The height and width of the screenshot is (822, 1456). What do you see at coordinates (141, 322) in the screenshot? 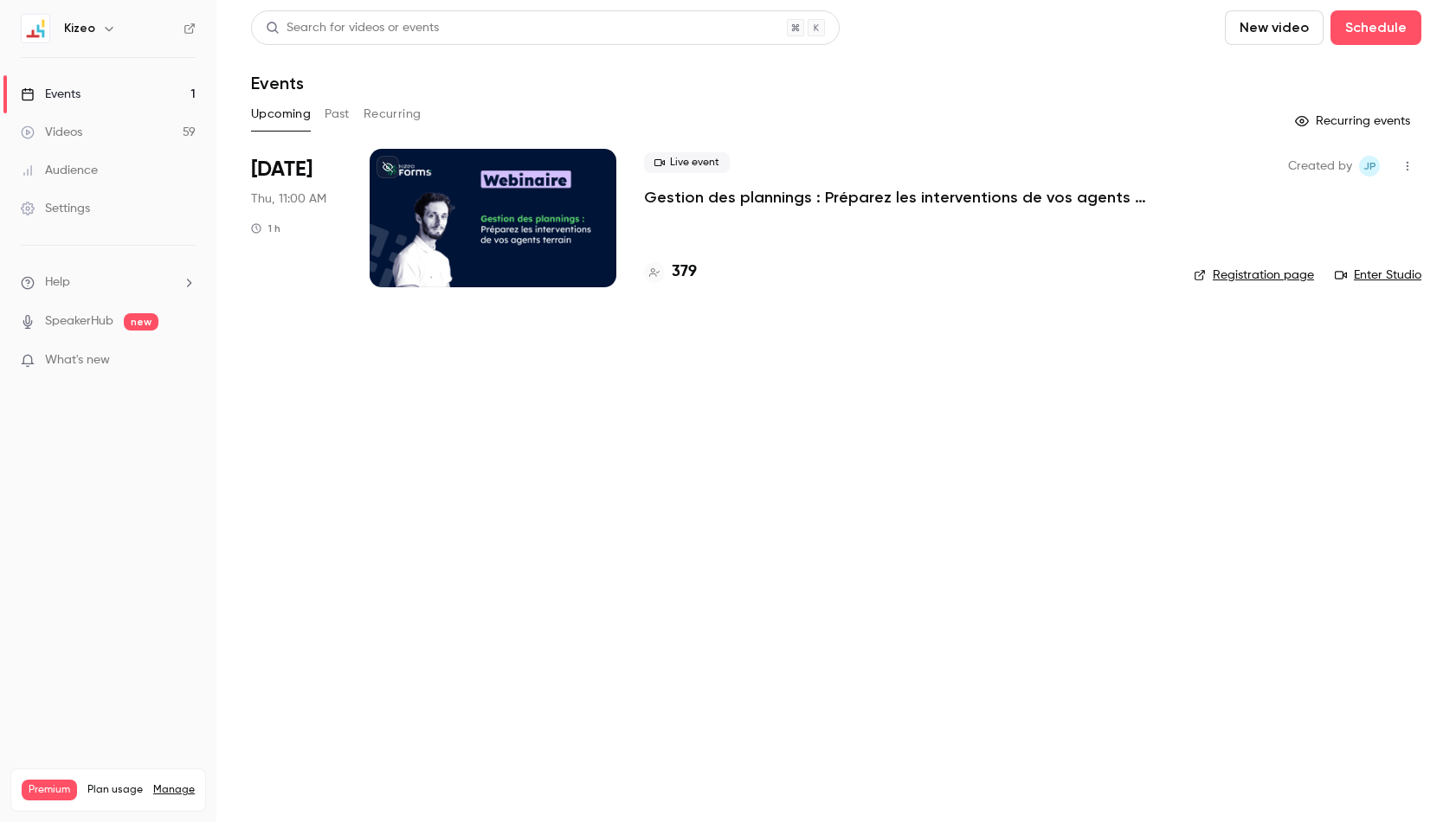
I see `span: new` at bounding box center [141, 322].